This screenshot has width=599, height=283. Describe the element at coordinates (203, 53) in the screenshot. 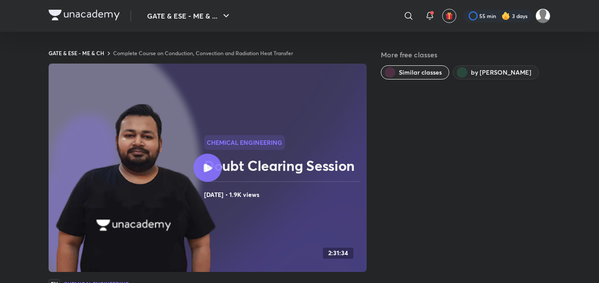

I see `a: Complete Course on Conduction, Convection and Radiation Heat Transfer` at that location.